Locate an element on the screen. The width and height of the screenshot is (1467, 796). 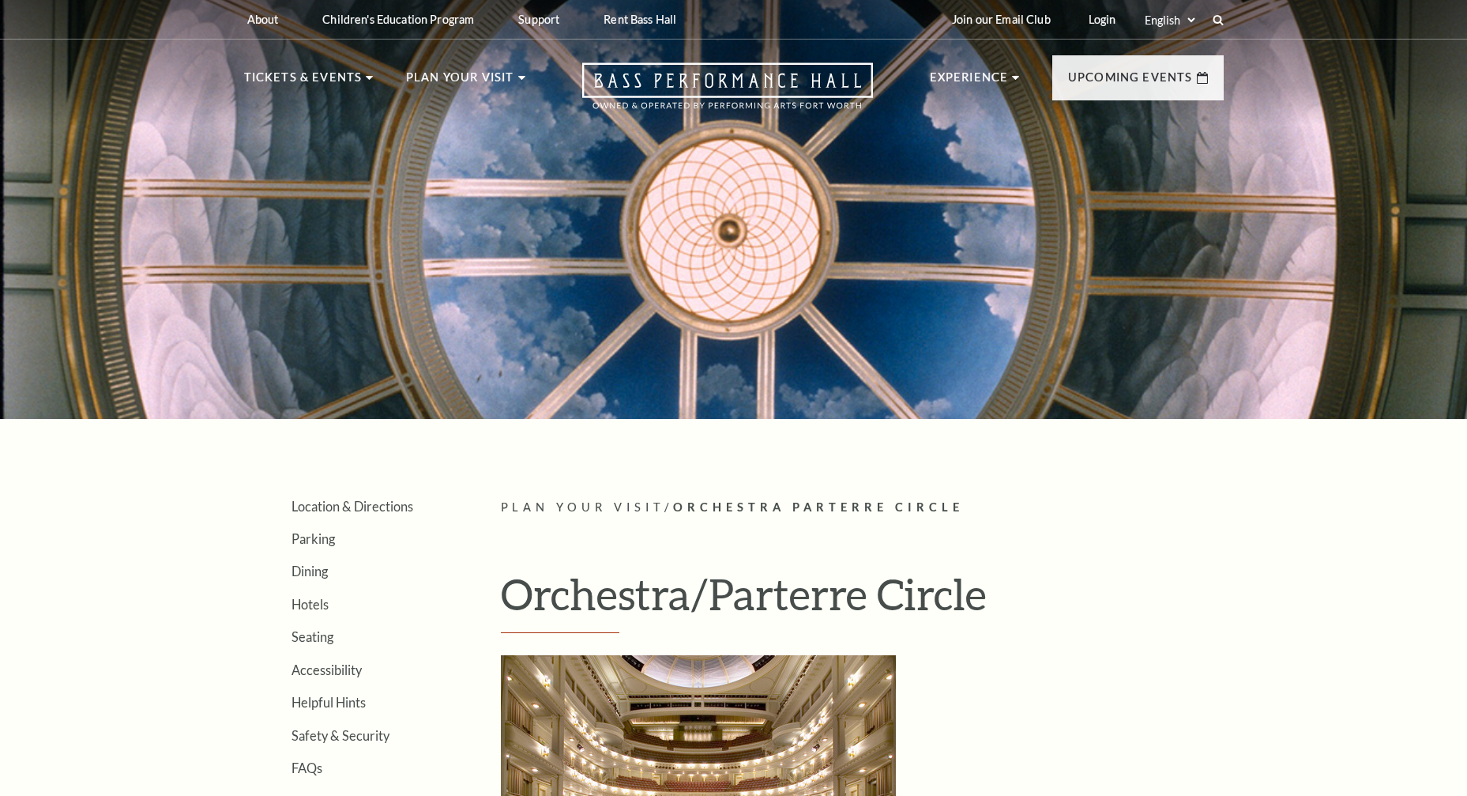
a: Orchestra Parterre Map is located at coordinates (698, 777).